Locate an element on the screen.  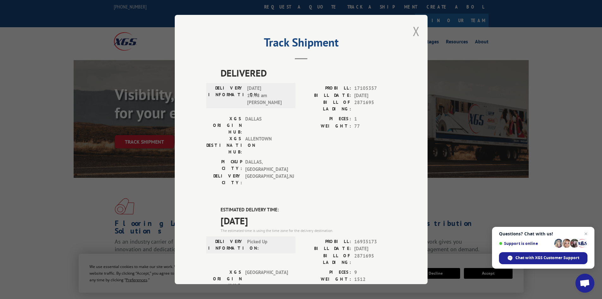
span: Picked Up is located at coordinates (268, 245).